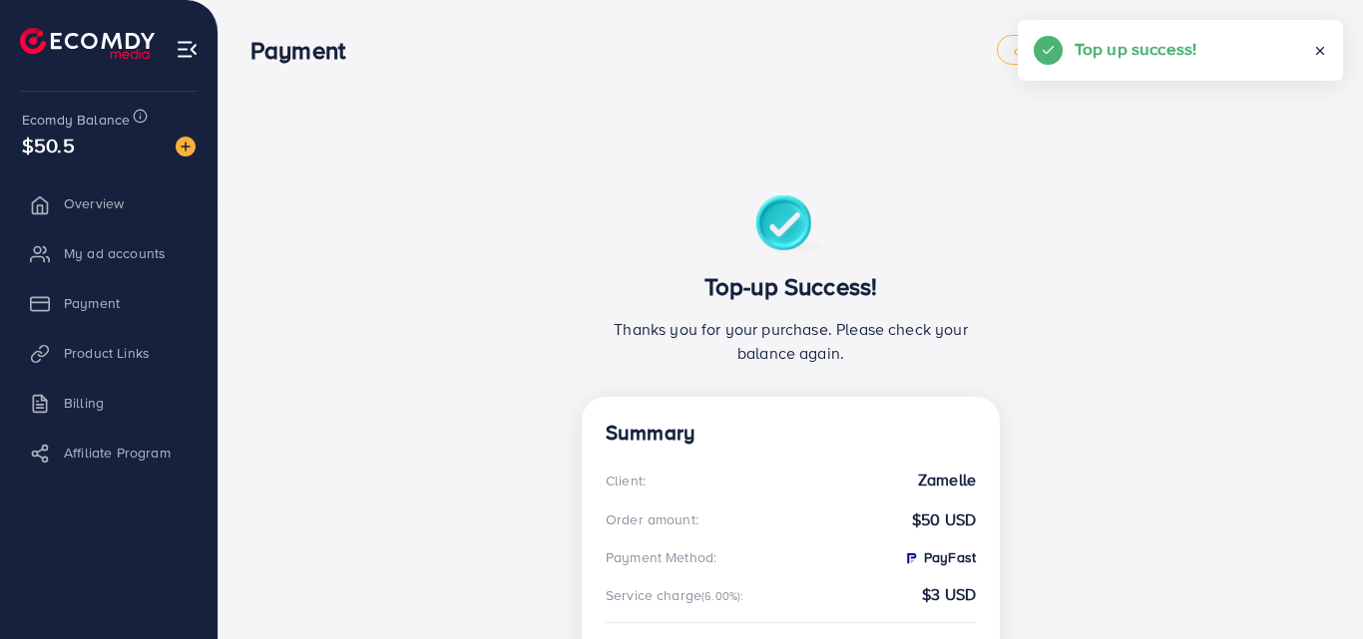 The width and height of the screenshot is (1363, 639). What do you see at coordinates (1080, 50) in the screenshot?
I see `span: adreach_new_package` at bounding box center [1080, 50].